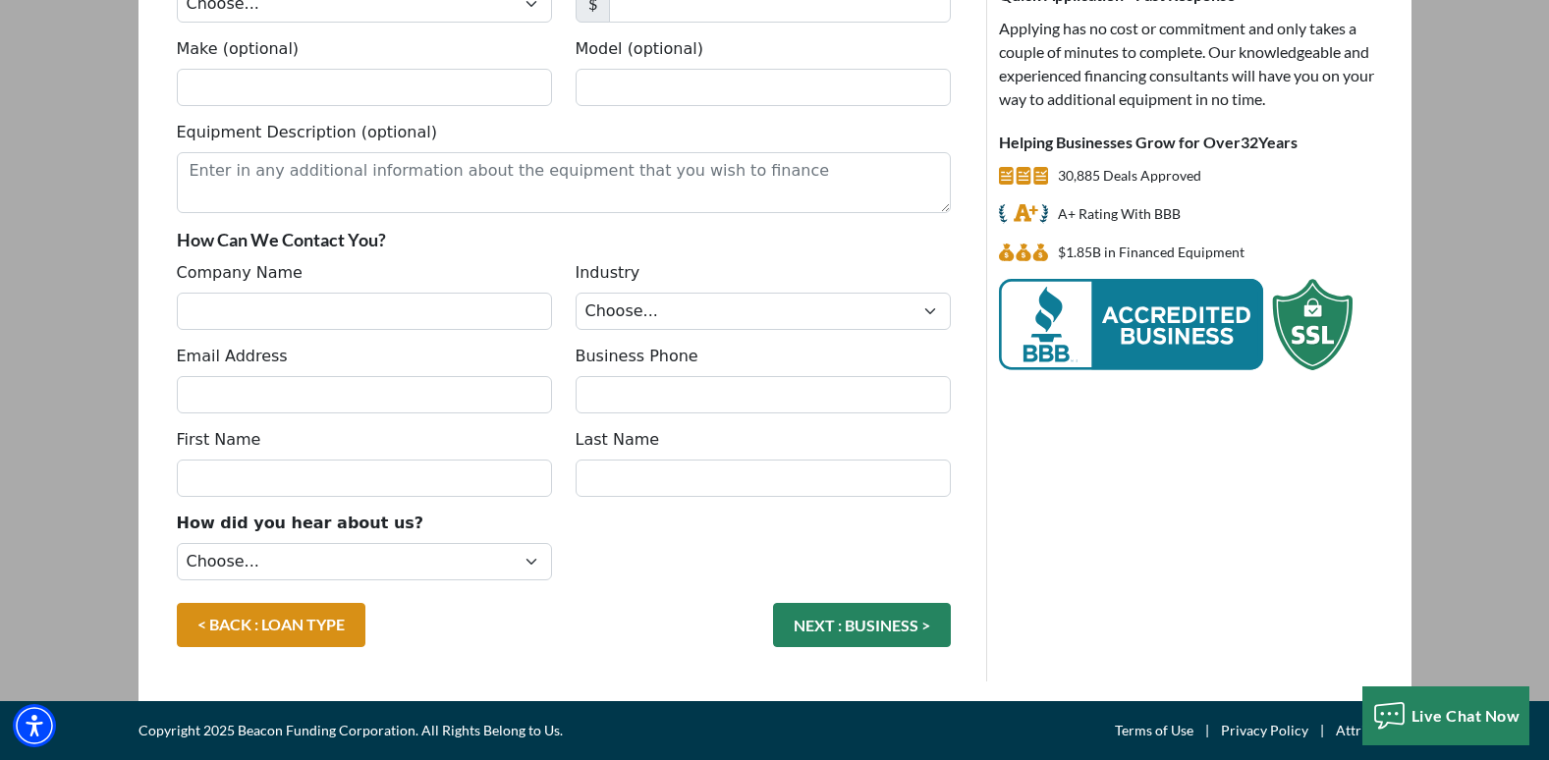 The image size is (1549, 760). What do you see at coordinates (351, 731) in the screenshot?
I see `span: Copyright 2025 Beacon Funding Corporation. All Rights Belong to Us.` at bounding box center [351, 731].